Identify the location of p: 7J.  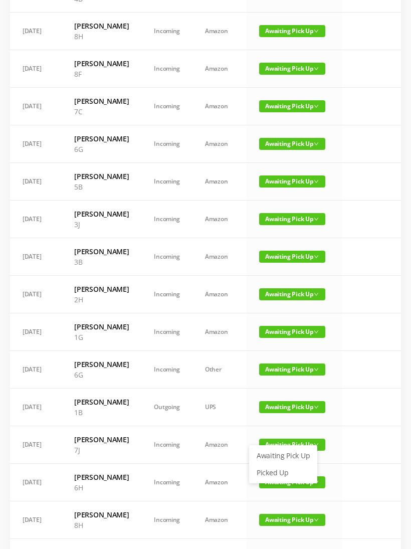
(101, 450).